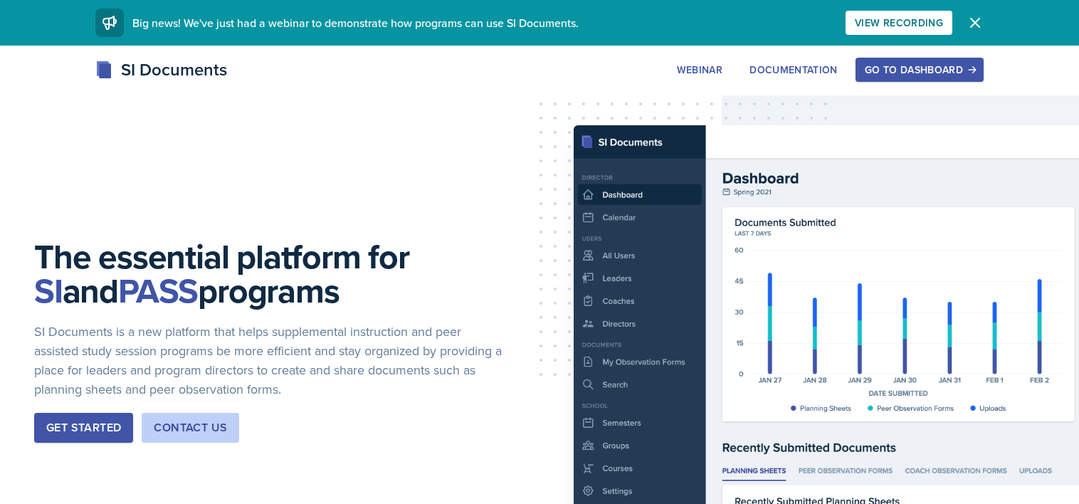  What do you see at coordinates (794, 70) in the screenshot?
I see `button: Documentation` at bounding box center [794, 70].